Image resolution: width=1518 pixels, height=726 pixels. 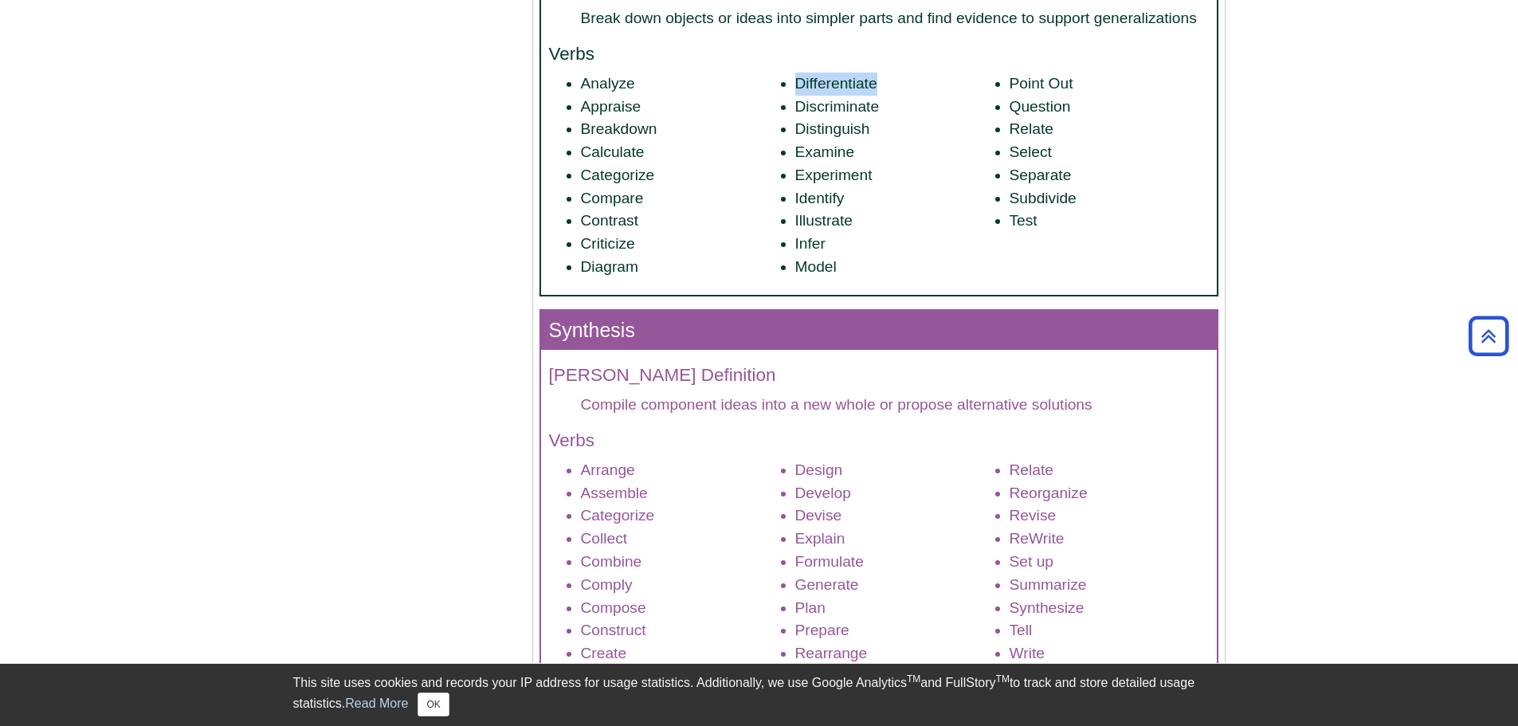 What do you see at coordinates (895, 107) in the screenshot?
I see `li: Discriminate` at bounding box center [895, 107].